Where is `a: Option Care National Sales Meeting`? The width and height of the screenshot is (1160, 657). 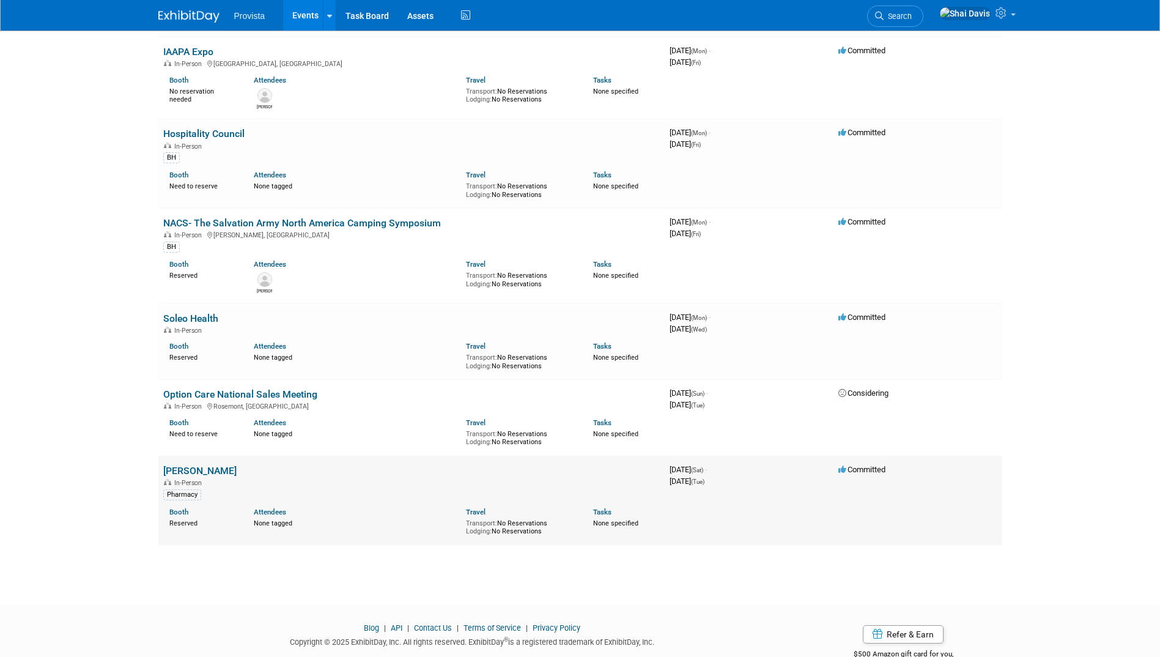 a: Option Care National Sales Meeting is located at coordinates (240, 394).